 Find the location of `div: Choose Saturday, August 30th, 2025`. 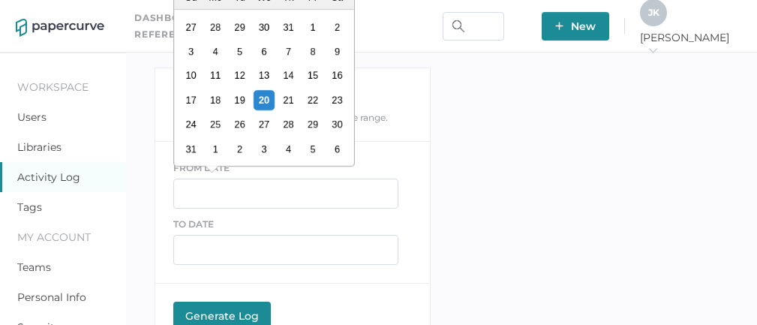

div: Choose Saturday, August 30th, 2025 is located at coordinates (337, 124).